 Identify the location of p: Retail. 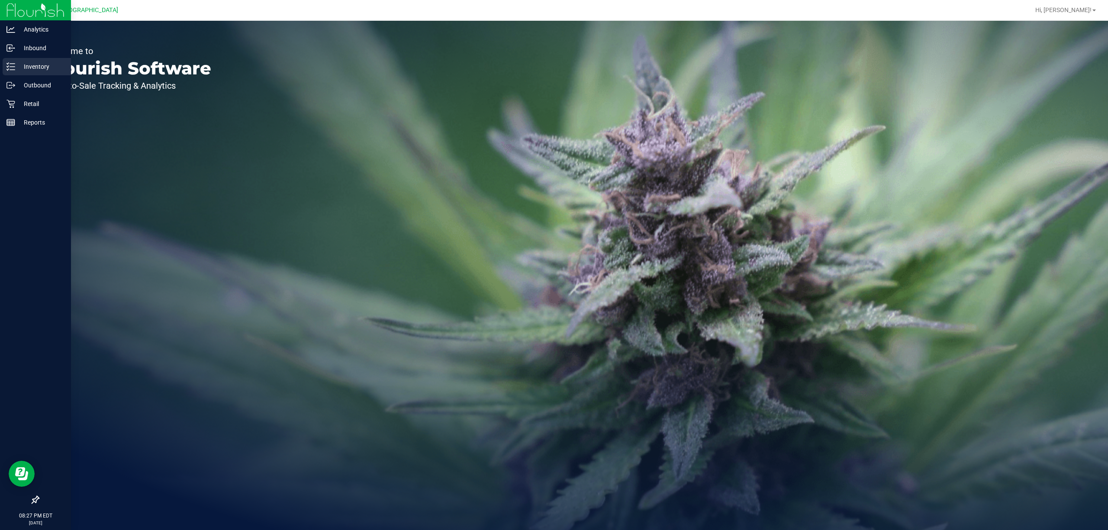
(41, 104).